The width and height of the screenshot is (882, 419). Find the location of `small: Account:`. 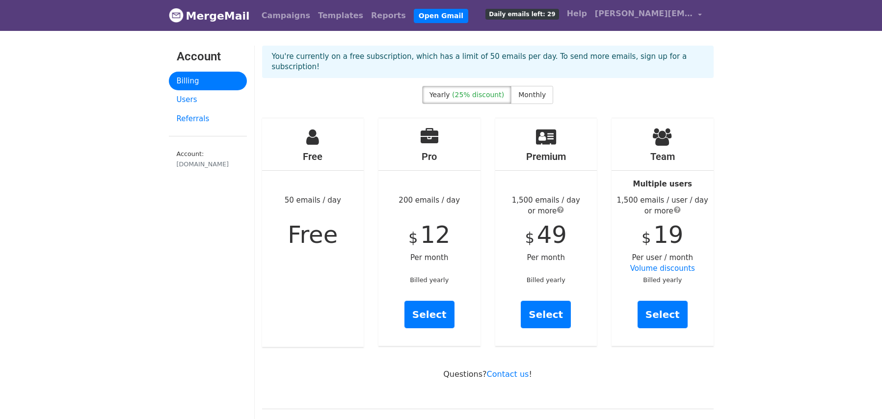

small: Account: is located at coordinates (208, 160).